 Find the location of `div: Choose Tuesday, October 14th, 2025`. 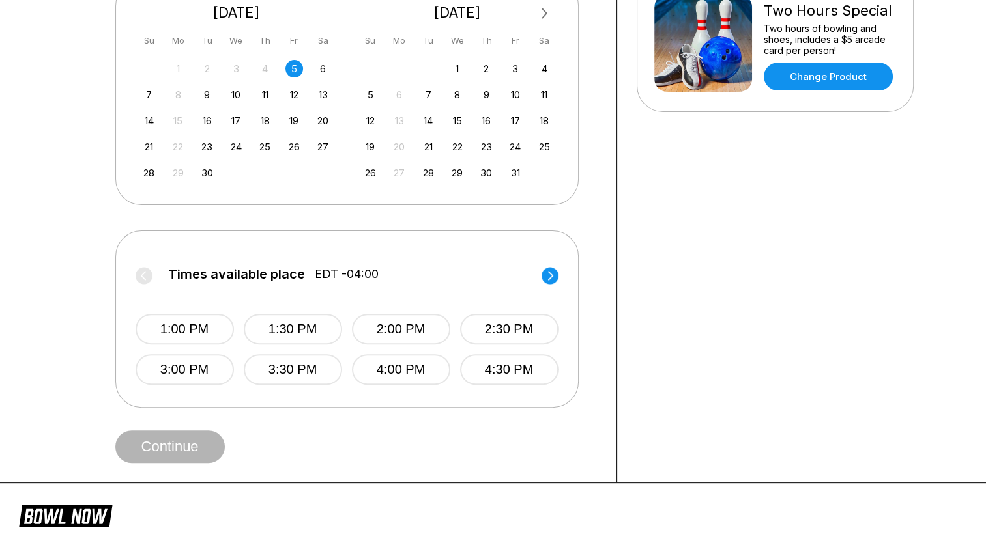

div: Choose Tuesday, October 14th, 2025 is located at coordinates (428, 121).